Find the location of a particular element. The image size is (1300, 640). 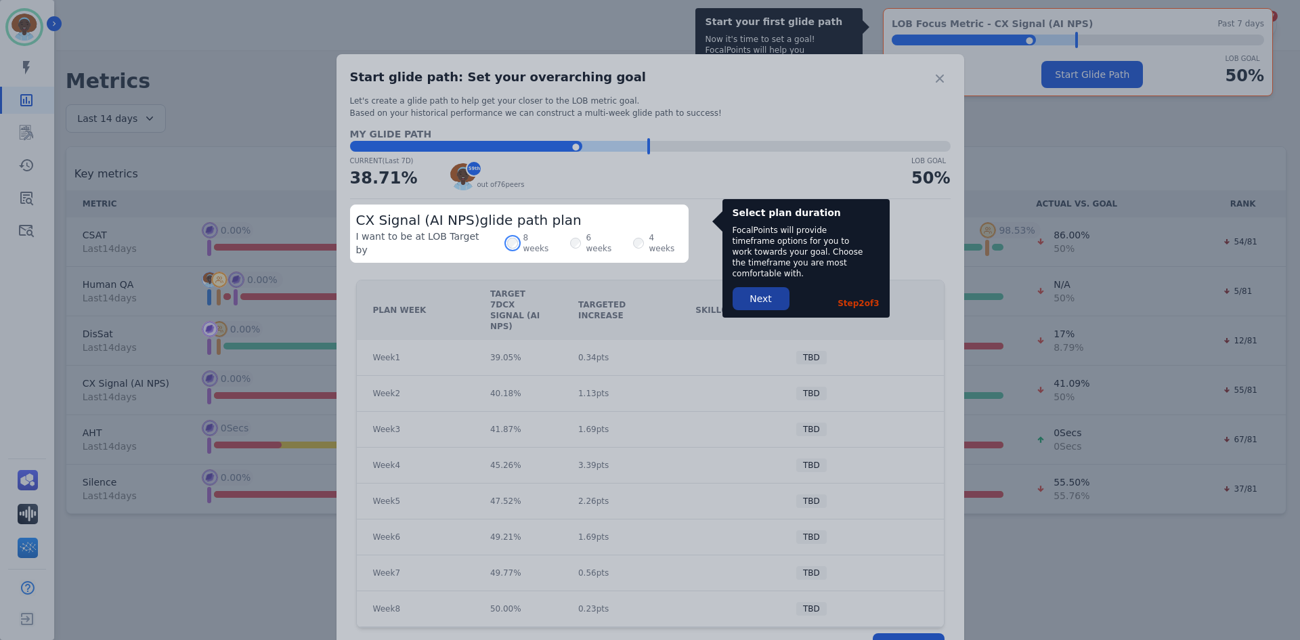

label: 4 weeks is located at coordinates (665, 243).